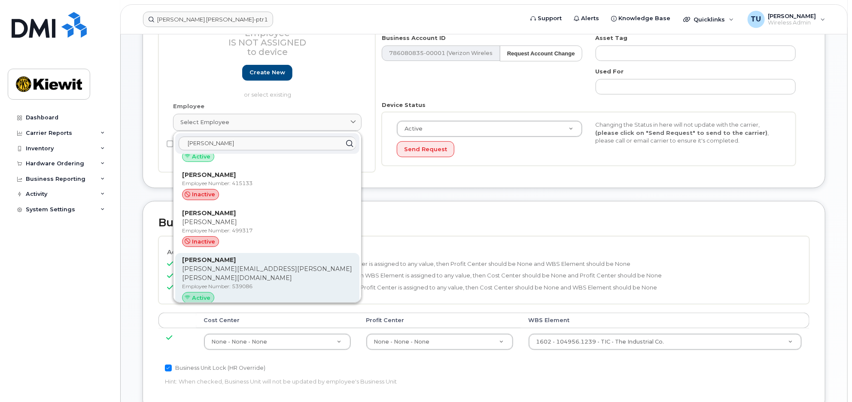 This screenshot has height=402, width=852. Describe the element at coordinates (440, 320) in the screenshot. I see `th: Profit Center` at that location.